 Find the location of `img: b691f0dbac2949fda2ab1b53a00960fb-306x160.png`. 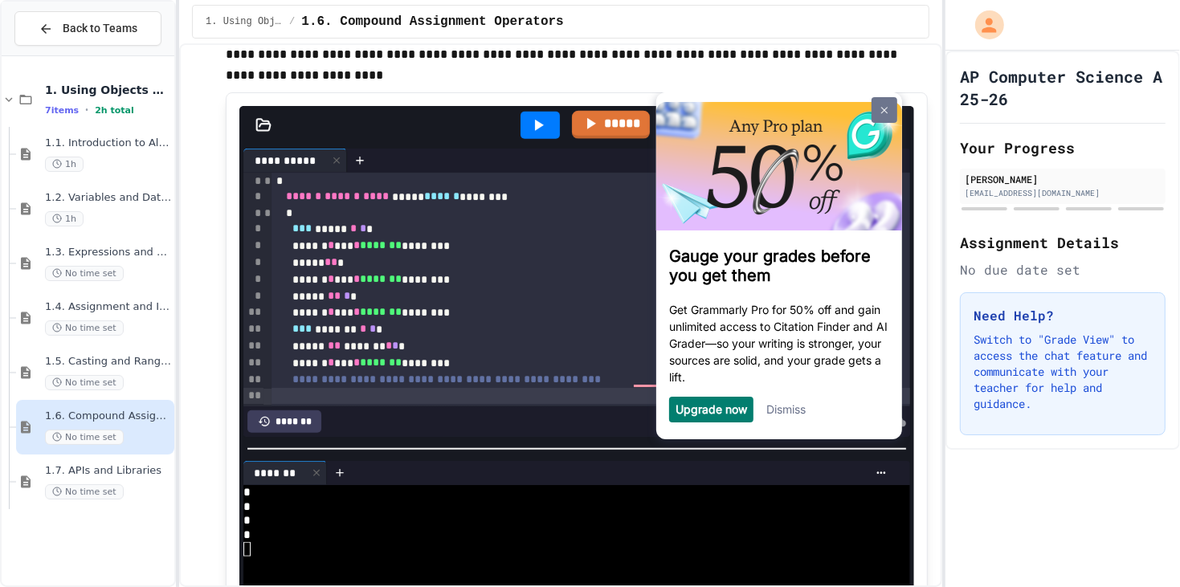

img: b691f0dbac2949fda2ab1b53a00960fb-306x160.png is located at coordinates (132, 74).